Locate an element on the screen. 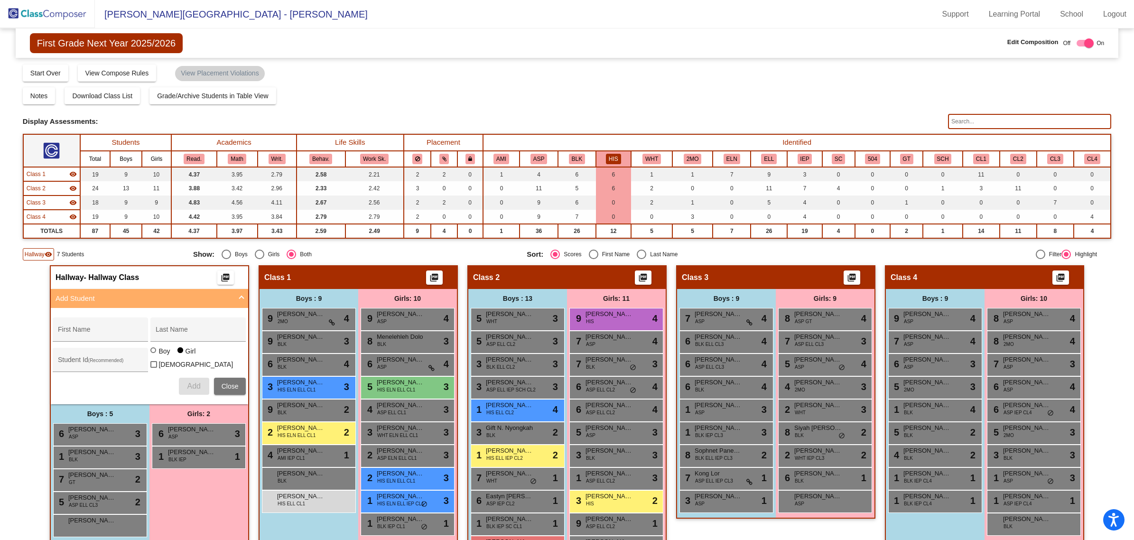  span: Start Over is located at coordinates (46, 73).